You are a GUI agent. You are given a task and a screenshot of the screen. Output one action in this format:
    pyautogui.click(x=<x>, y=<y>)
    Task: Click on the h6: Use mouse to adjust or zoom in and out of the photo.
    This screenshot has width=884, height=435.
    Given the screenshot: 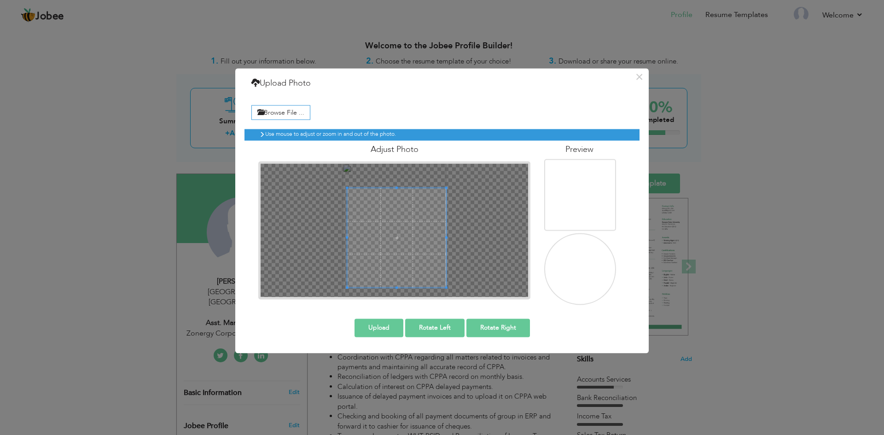 What is the action you would take?
    pyautogui.click(x=443, y=134)
    